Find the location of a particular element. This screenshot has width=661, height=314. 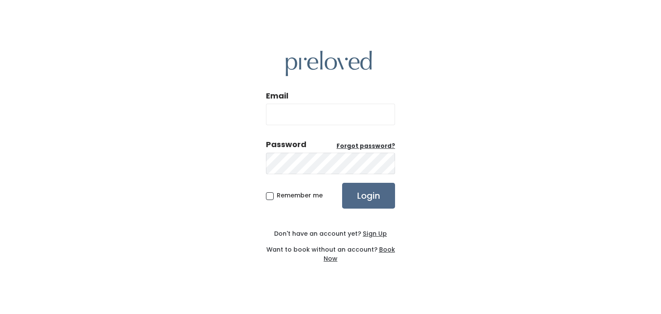

a: Forgot password? is located at coordinates (366, 146).